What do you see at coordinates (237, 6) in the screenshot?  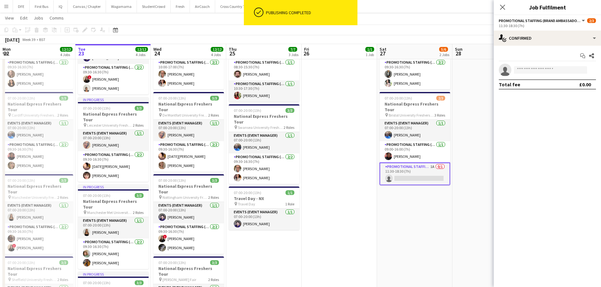 I see `button: Cross Country Trains` at bounding box center [237, 6].